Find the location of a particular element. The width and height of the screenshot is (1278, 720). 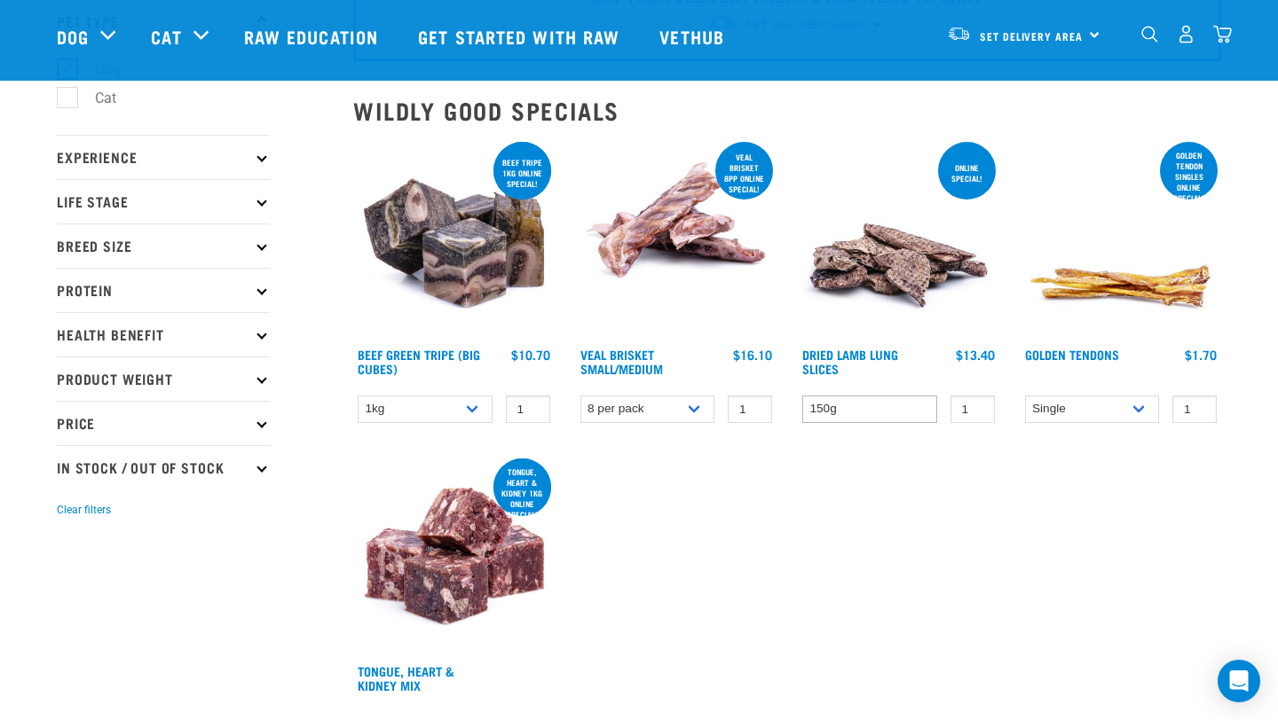

img: van-moving.png is located at coordinates (958, 34).